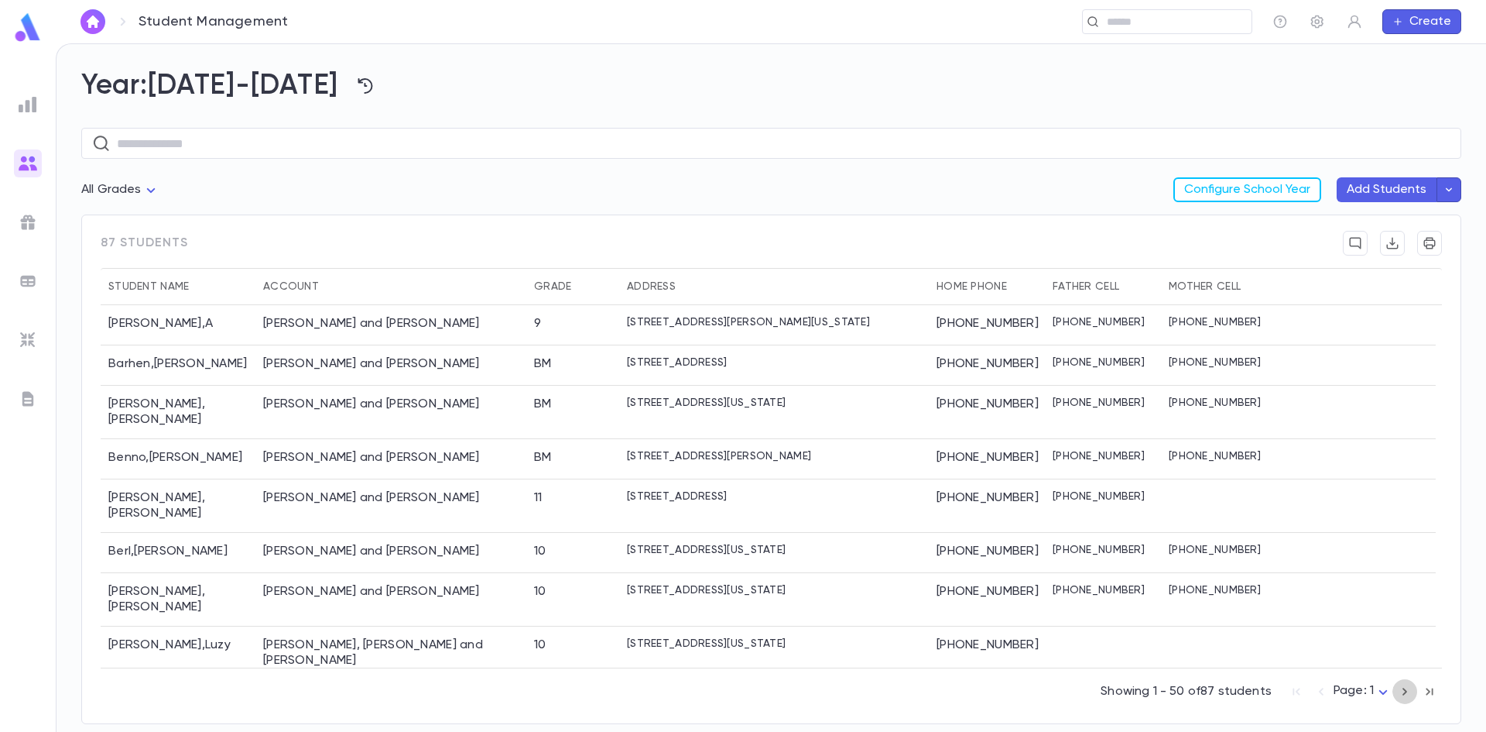  What do you see at coordinates (28, 399) in the screenshot?
I see `img: letters_grey.7941b92b52307dd3b8a917253454ce1c.svg` at bounding box center [28, 399].